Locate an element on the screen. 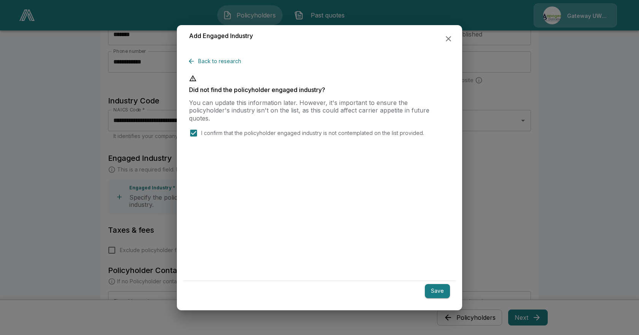  button: Save is located at coordinates (437, 291).